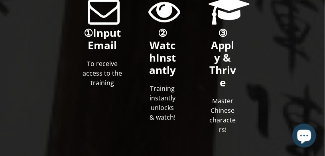 The width and height of the screenshot is (325, 156). What do you see at coordinates (162, 63) in the screenshot?
I see `span: Instantly` at bounding box center [162, 63].